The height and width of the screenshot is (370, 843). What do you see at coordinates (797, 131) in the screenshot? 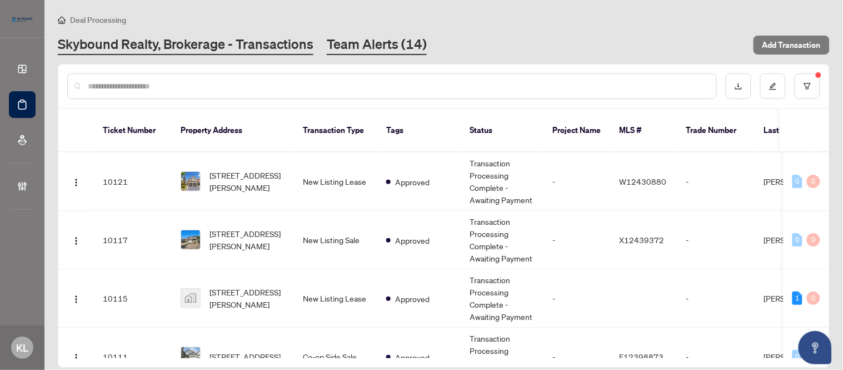
I see `th: Last Updated By` at bounding box center [797, 131].